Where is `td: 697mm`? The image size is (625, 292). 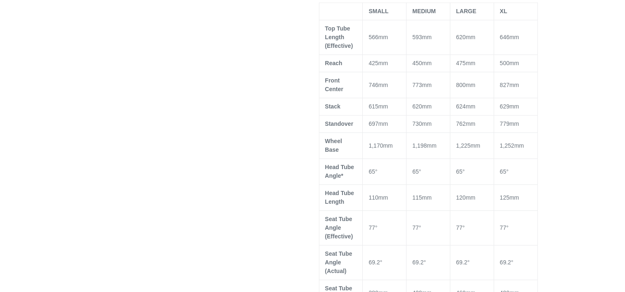 td: 697mm is located at coordinates (384, 124).